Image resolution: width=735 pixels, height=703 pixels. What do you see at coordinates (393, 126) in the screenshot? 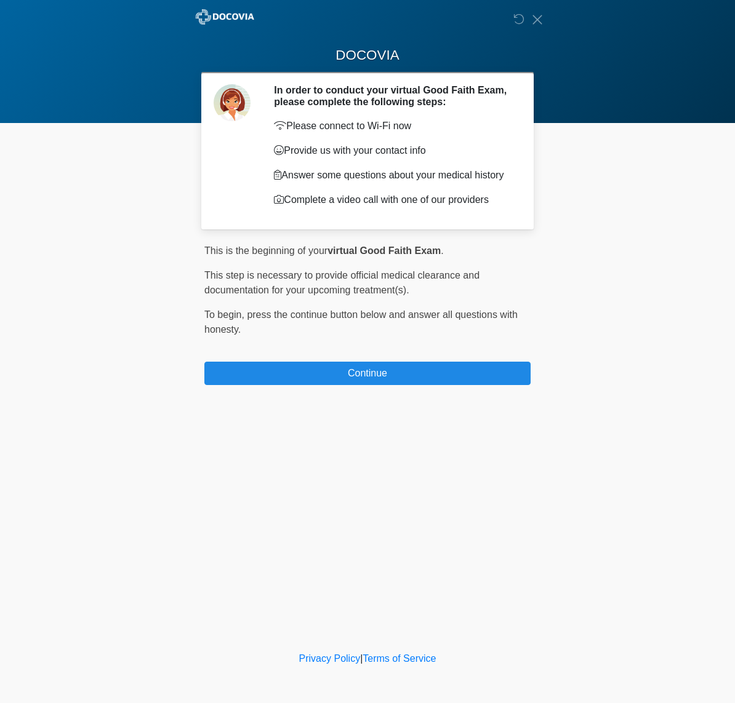
I see `p: Please connect to Wi-Fi now` at bounding box center [393, 126].